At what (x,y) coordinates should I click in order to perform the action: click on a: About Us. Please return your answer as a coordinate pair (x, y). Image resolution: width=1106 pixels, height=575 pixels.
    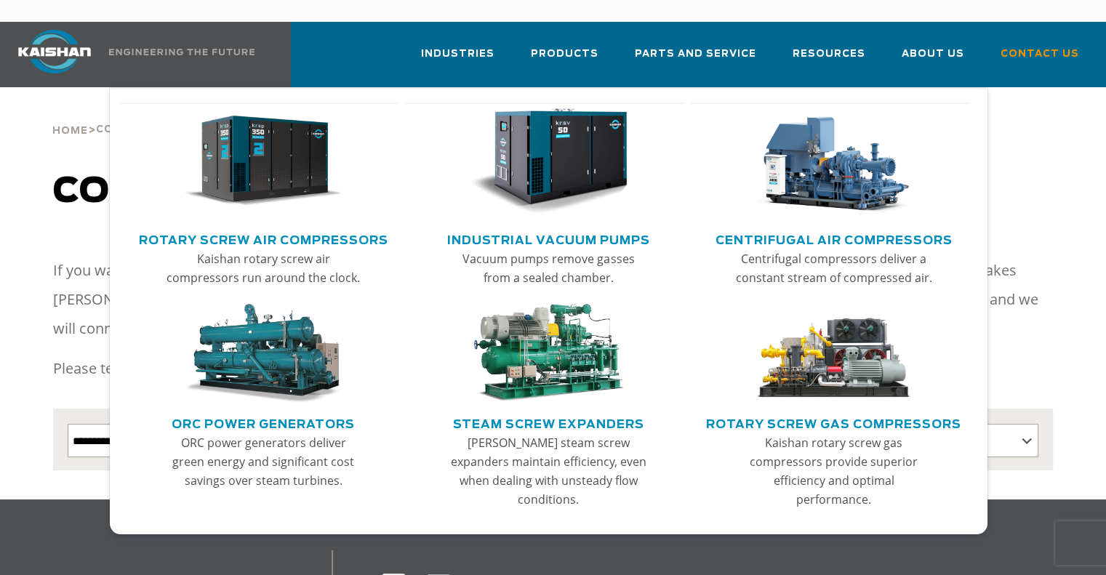
    Looking at the image, I should click on (933, 60).